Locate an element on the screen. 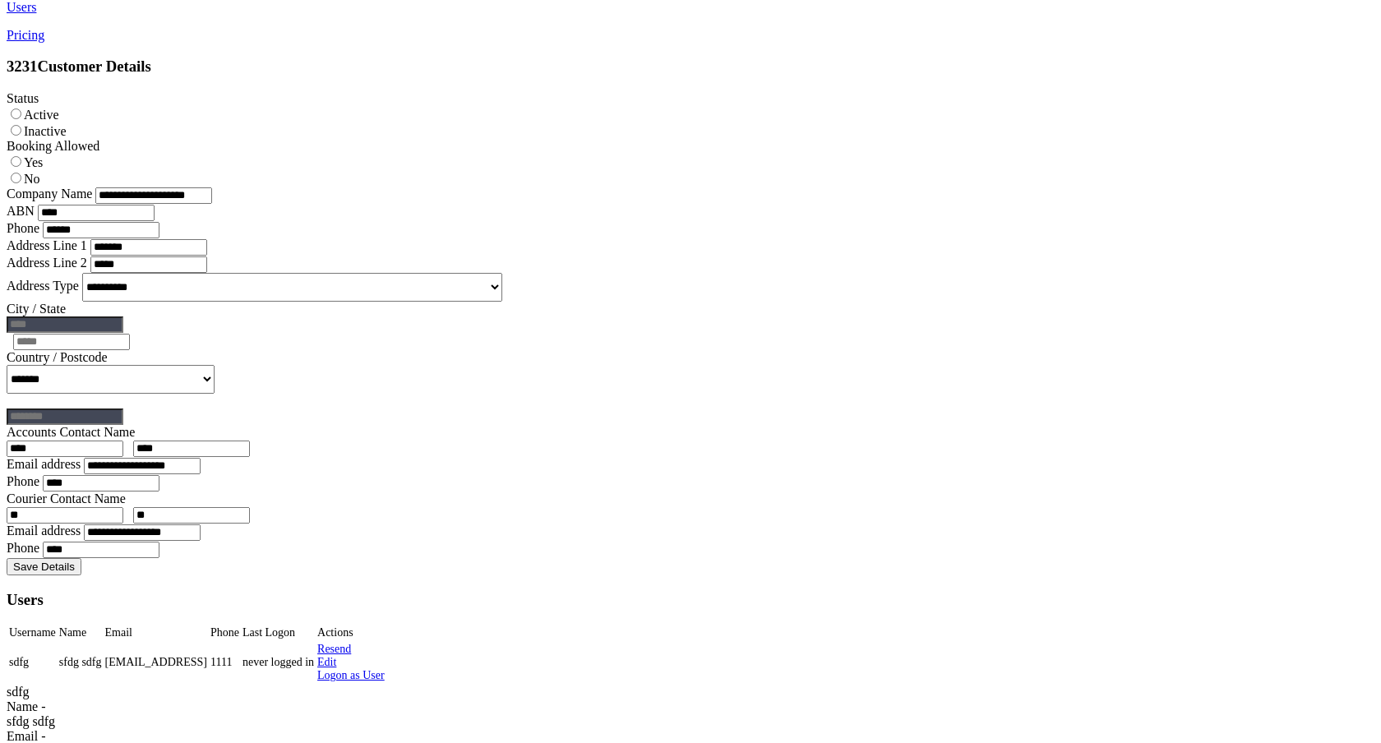 The height and width of the screenshot is (743, 1381). div: sfdg sdfg is located at coordinates (690, 721).